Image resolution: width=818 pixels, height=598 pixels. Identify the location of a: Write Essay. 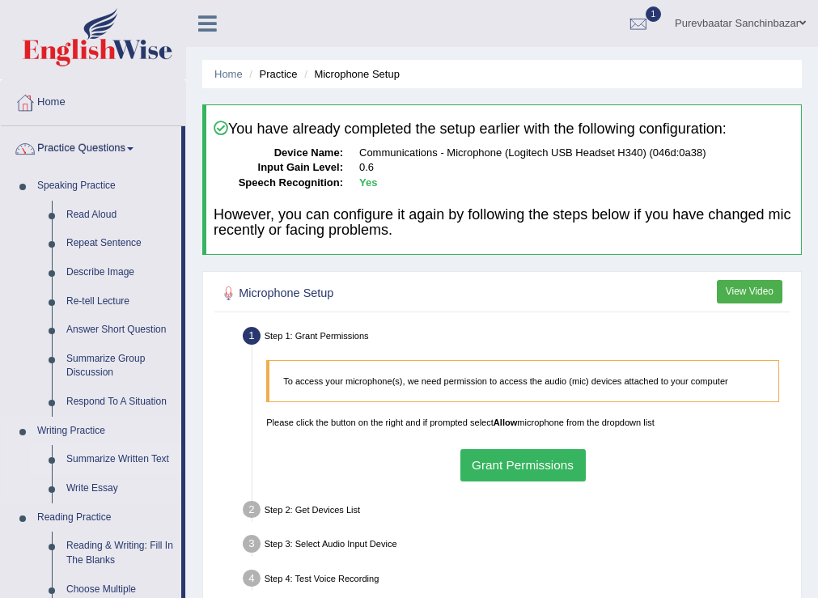
(120, 489).